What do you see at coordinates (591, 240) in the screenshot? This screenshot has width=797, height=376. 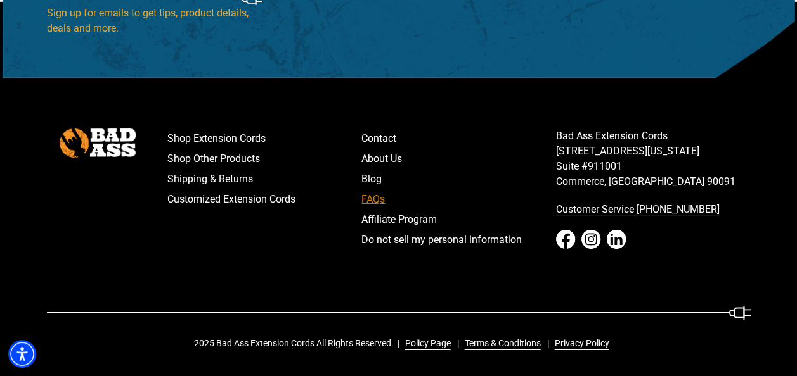 I see `a: Instagram - open in a new tab` at bounding box center [591, 240].